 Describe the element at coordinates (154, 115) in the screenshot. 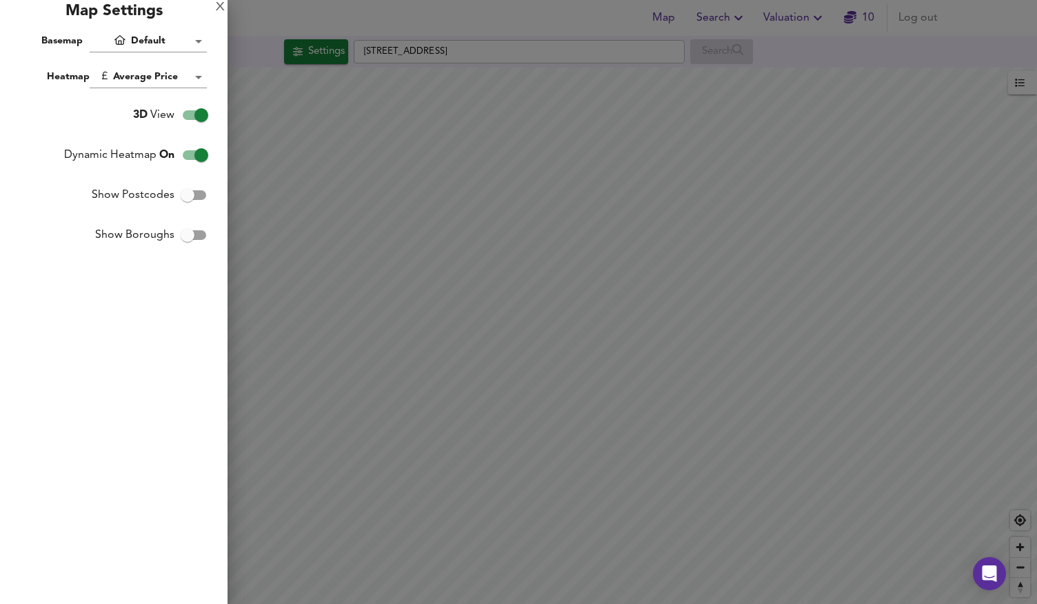

I see `span: View` at that location.